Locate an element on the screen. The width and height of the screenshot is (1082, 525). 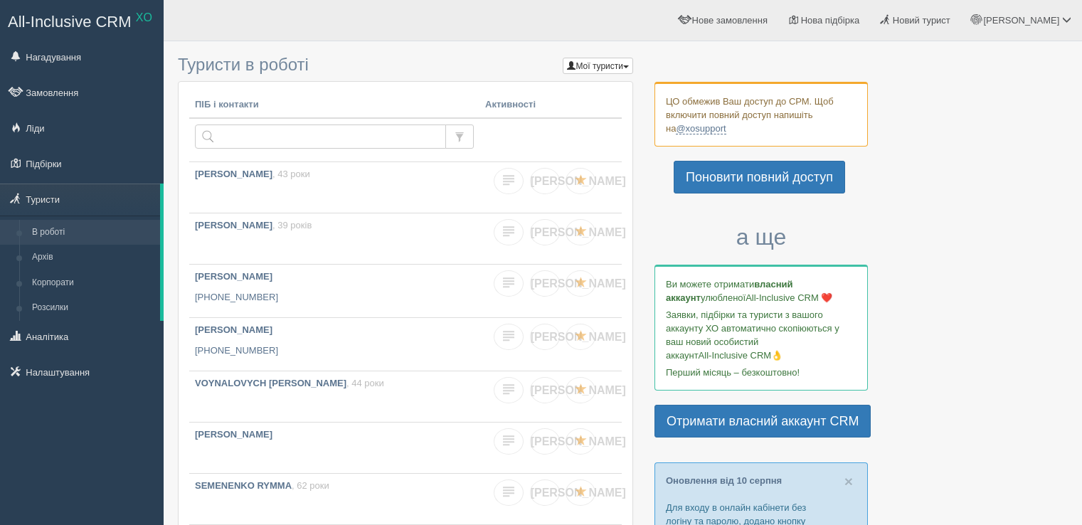
th: Активності is located at coordinates (551, 105).